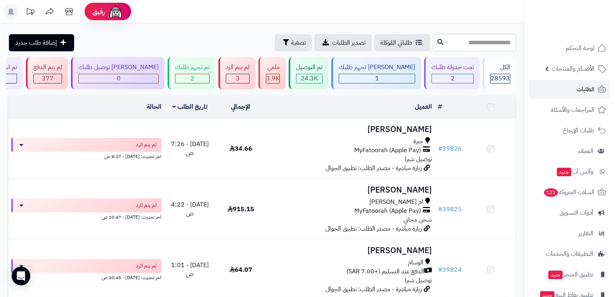 The image size is (615, 297). I want to click on span: التقارير, so click(586, 233).